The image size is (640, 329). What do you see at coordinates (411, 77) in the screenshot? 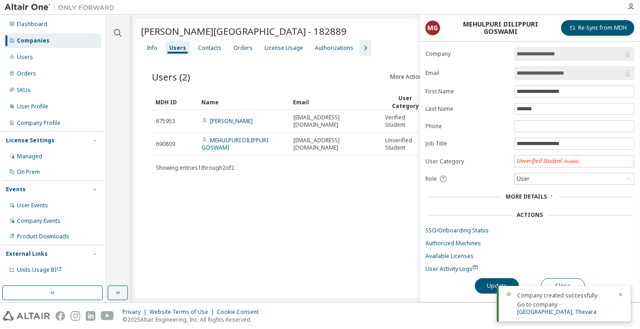
I see `button: More Actions` at bounding box center [411, 77].